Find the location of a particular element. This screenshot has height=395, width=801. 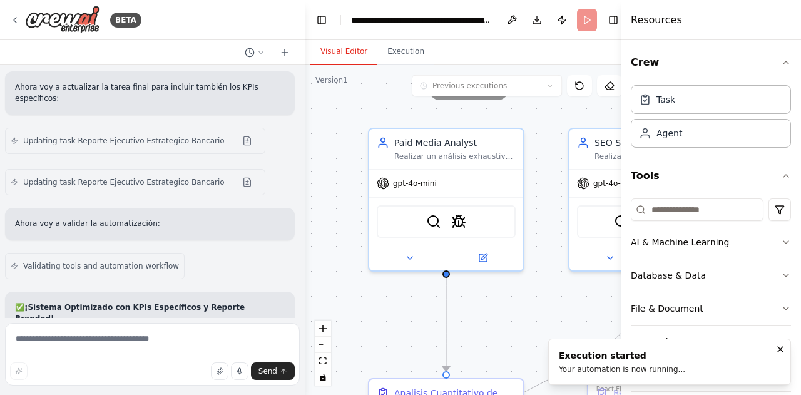

div: File & Document is located at coordinates (667, 309).